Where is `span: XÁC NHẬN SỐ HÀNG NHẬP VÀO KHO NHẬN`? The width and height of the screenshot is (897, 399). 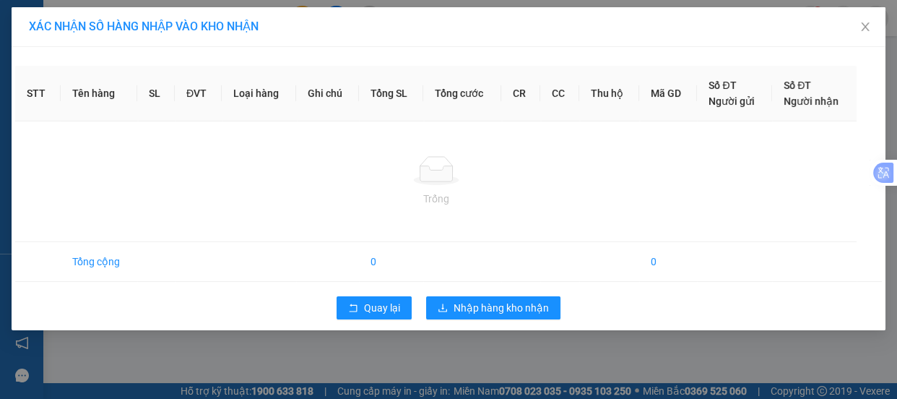
span: XÁC NHẬN SỐ HÀNG NHẬP VÀO KHO NHẬN is located at coordinates (144, 26).